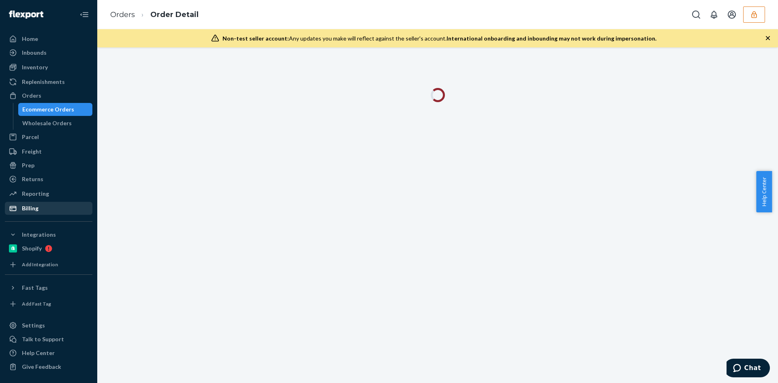  What do you see at coordinates (174, 15) in the screenshot?
I see `a: Order Detail` at bounding box center [174, 15].